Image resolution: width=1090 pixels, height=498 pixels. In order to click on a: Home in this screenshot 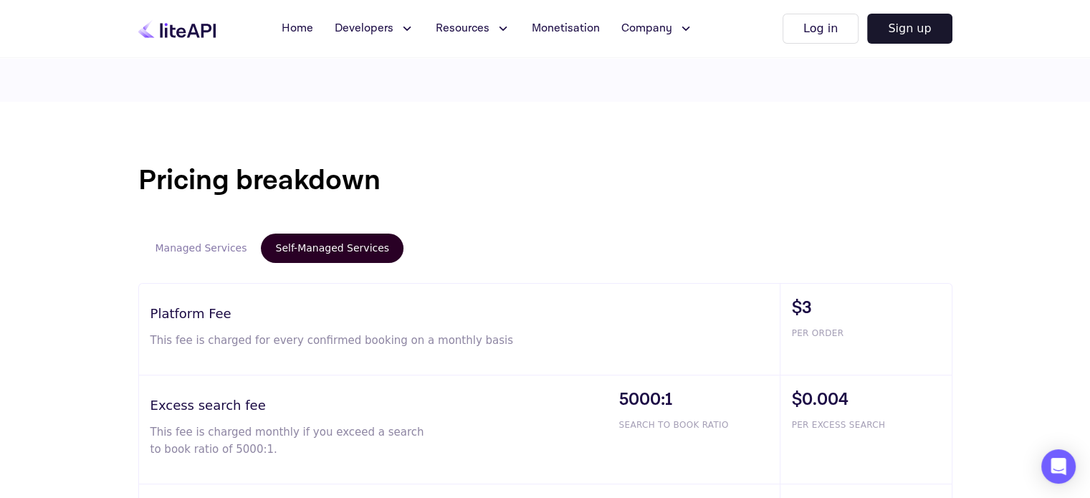, I will do `click(297, 29)`.